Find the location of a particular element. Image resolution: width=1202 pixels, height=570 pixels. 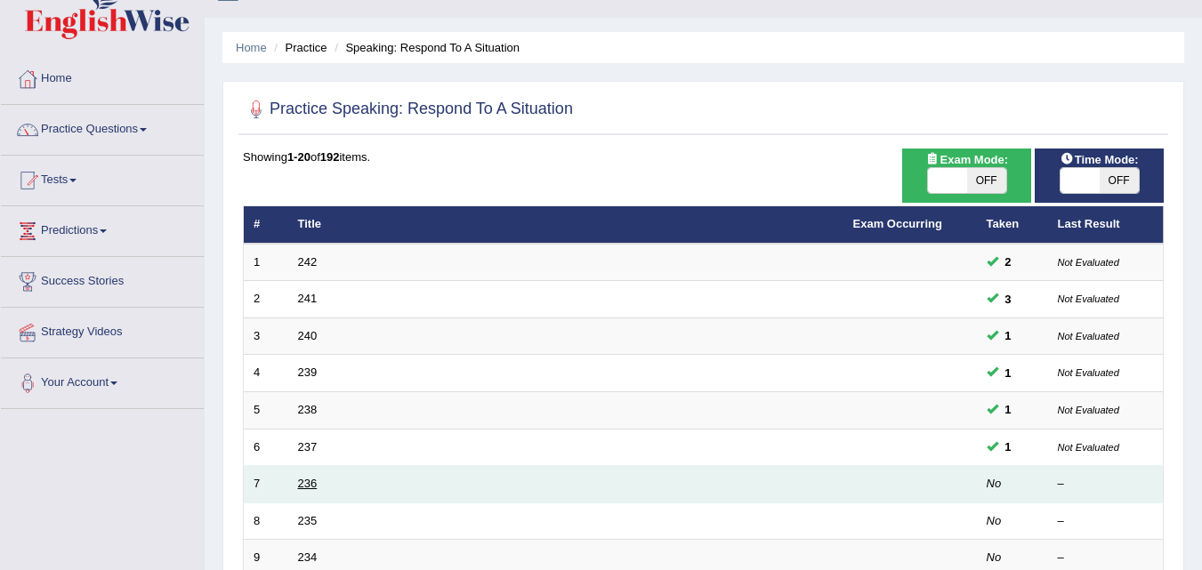

a: Strategy Videos is located at coordinates (102, 330).